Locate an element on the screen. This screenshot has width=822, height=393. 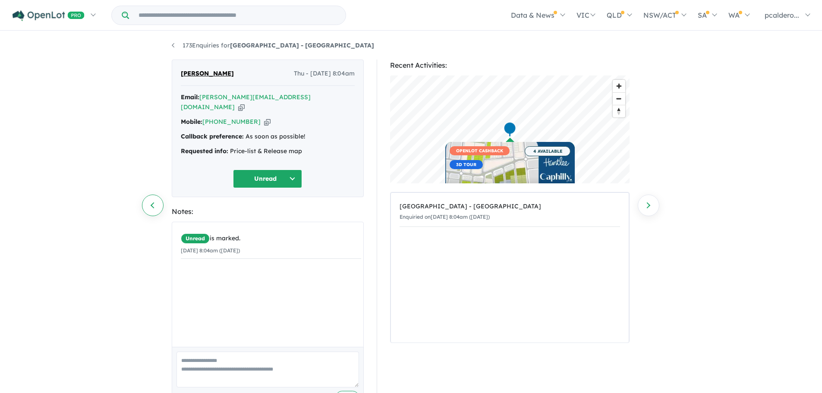
span: Zoom in is located at coordinates (619, 86).